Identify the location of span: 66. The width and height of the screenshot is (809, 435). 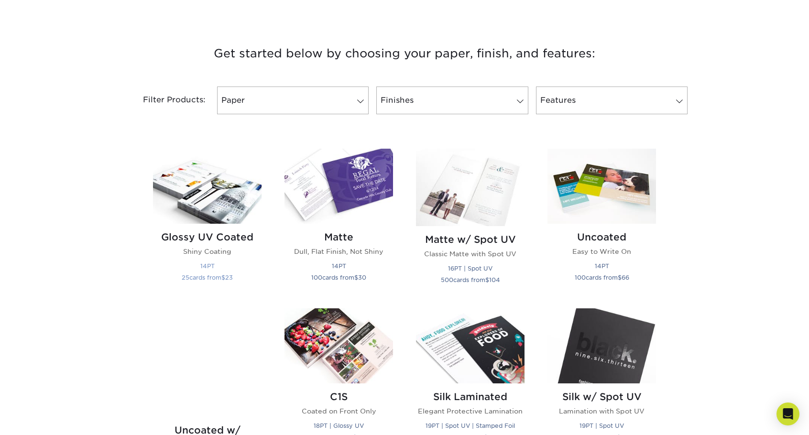
(625, 277).